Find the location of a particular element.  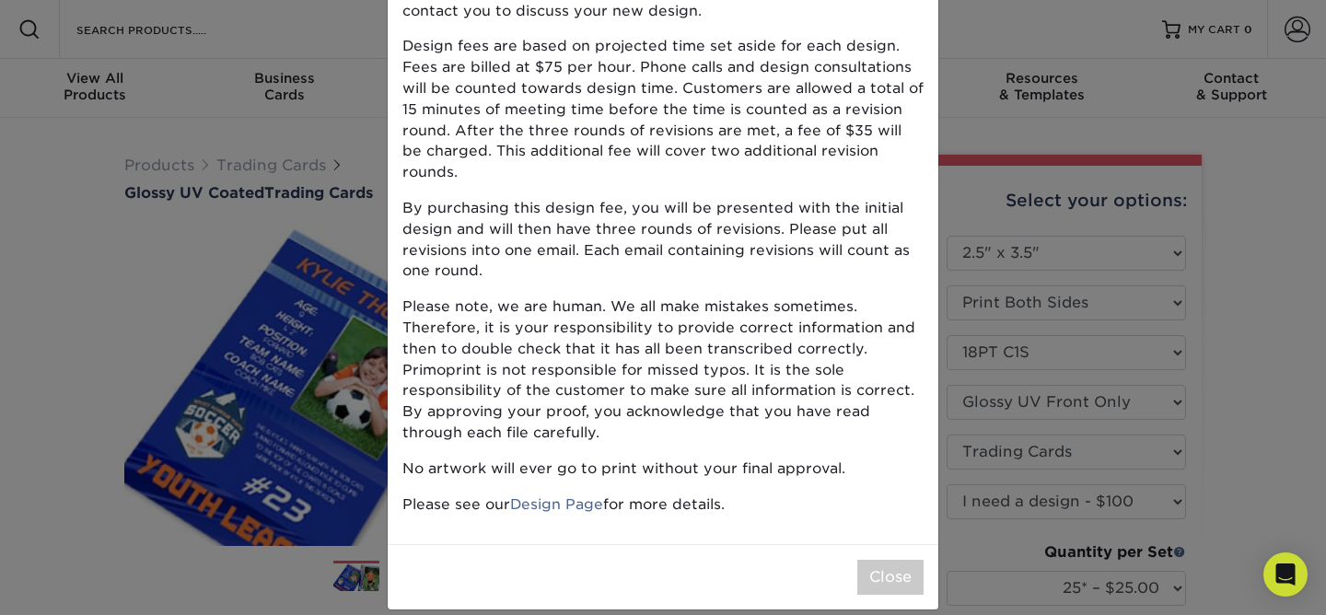

button: Close is located at coordinates (890, 577).